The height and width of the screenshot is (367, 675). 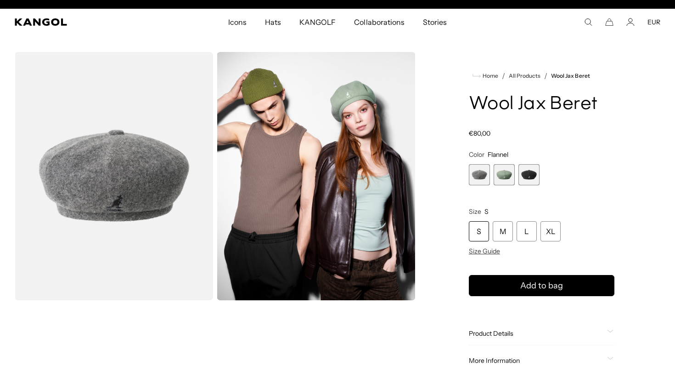 I want to click on span: Product Details, so click(x=536, y=333).